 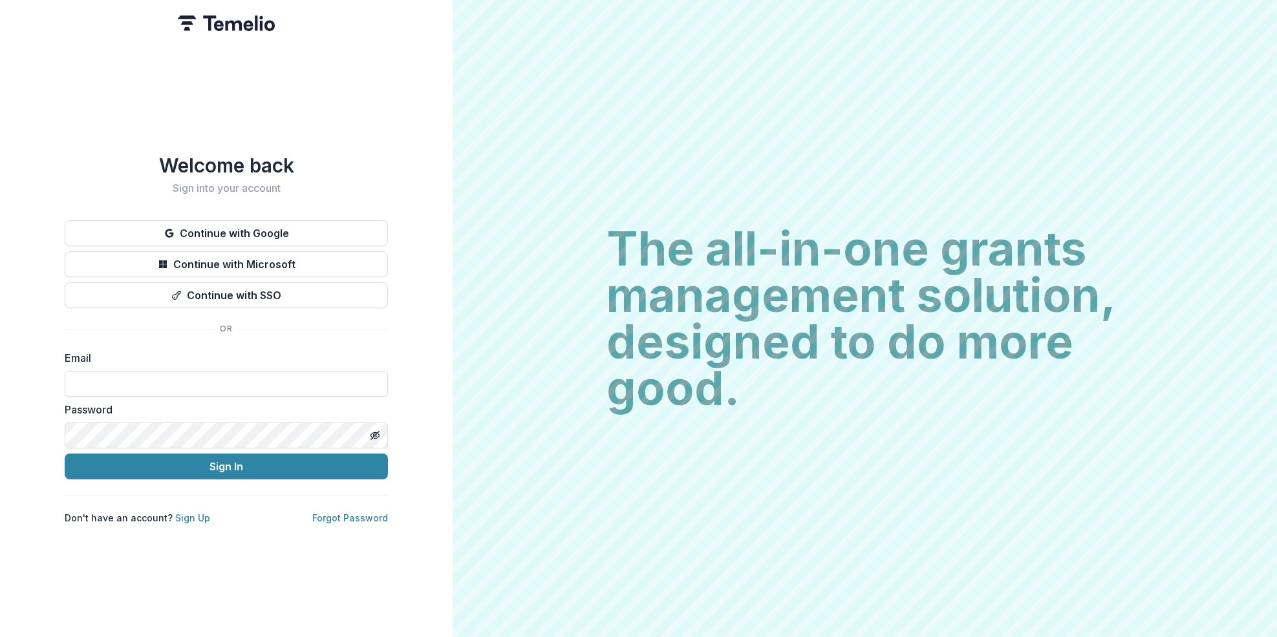 I want to click on button: Continue with SSO, so click(x=226, y=295).